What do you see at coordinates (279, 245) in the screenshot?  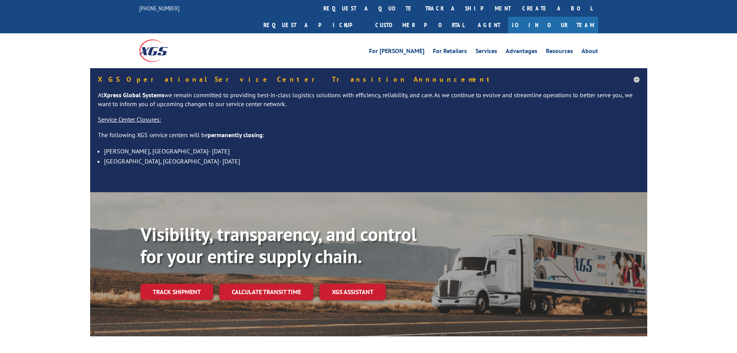 I see `b: Visibility, transparency, and control for your entire supply chain.` at bounding box center [279, 245].